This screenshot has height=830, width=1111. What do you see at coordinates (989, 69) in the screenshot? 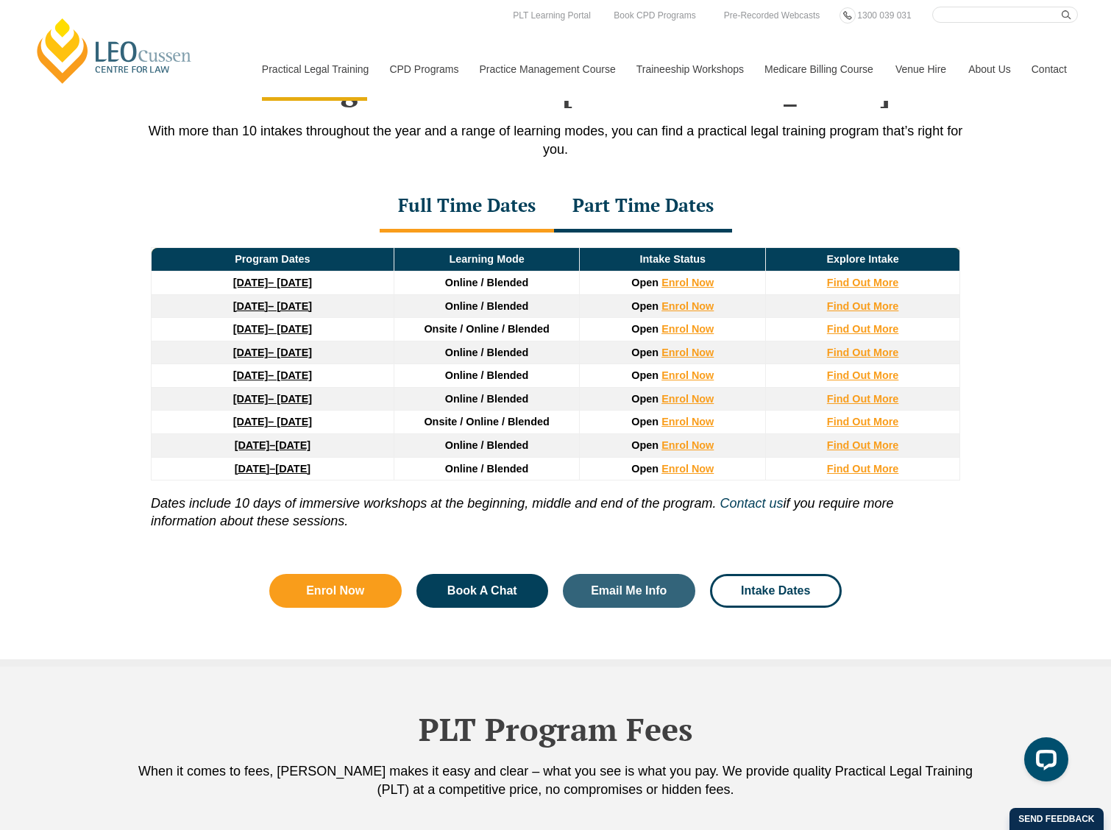
I see `a: About Us` at bounding box center [989, 69].